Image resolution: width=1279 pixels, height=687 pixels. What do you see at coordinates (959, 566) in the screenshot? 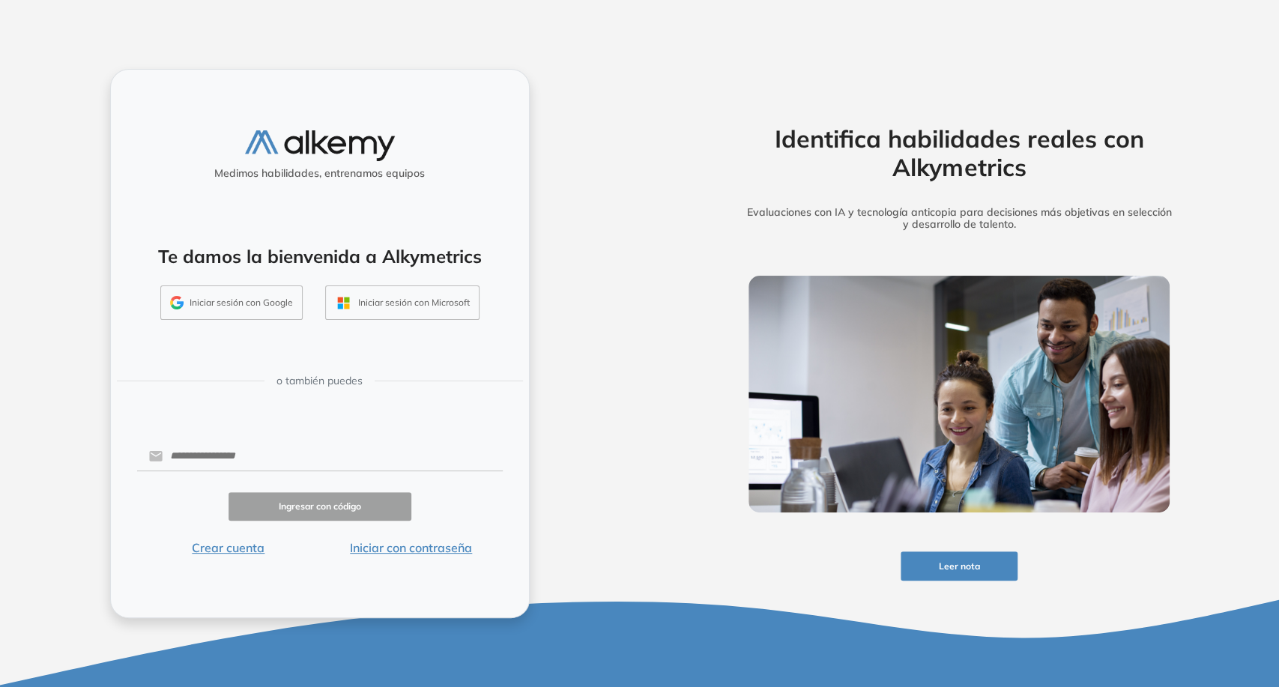
I see `button: Leer nota` at bounding box center [959, 566].